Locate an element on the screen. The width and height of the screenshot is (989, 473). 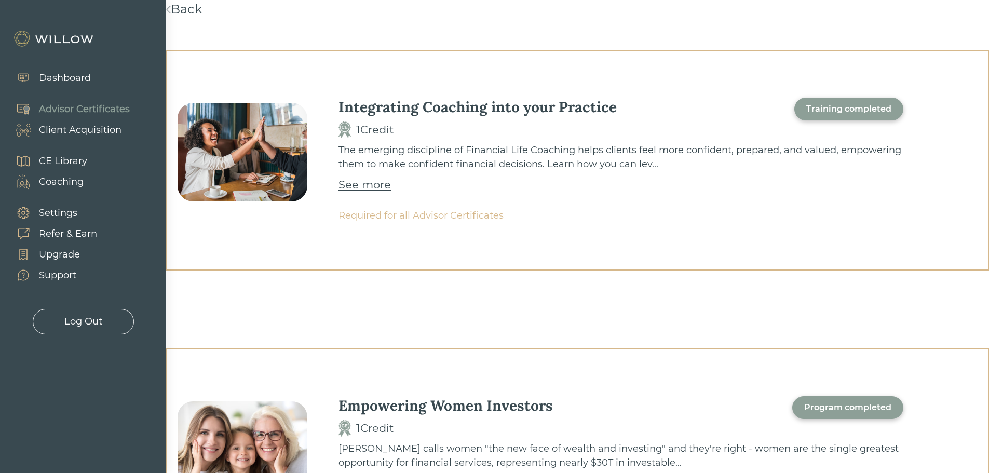
div: Integrating Coaching into your Practice is located at coordinates (478, 107).